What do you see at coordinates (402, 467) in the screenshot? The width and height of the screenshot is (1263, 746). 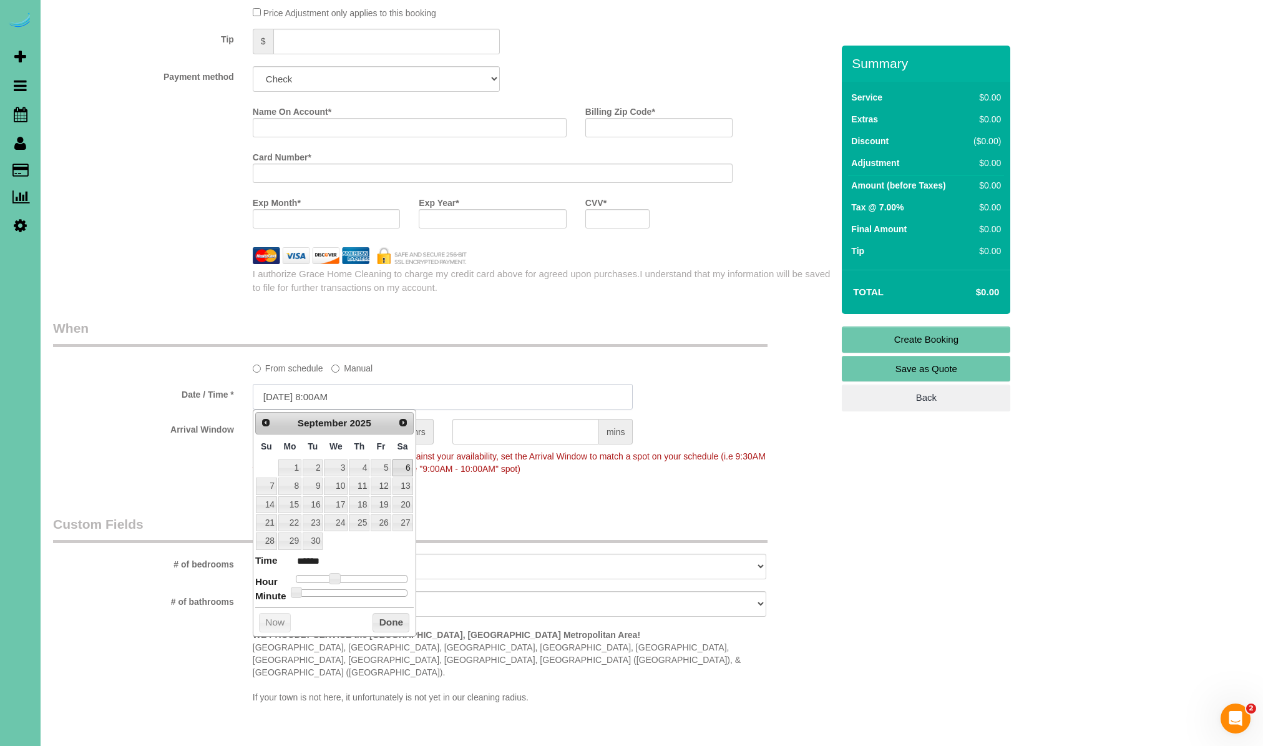 I see `a: 6` at bounding box center [402, 467].